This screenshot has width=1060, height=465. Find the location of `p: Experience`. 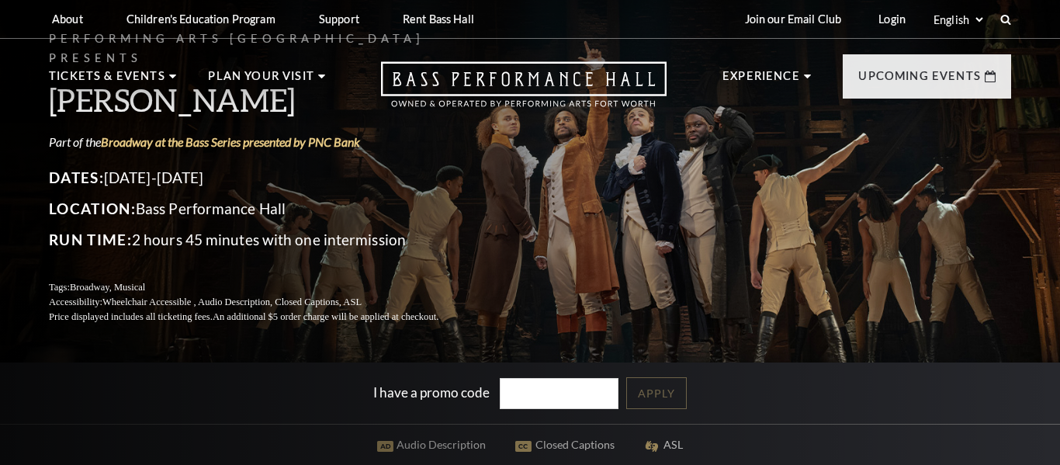

p: Experience is located at coordinates (761, 81).